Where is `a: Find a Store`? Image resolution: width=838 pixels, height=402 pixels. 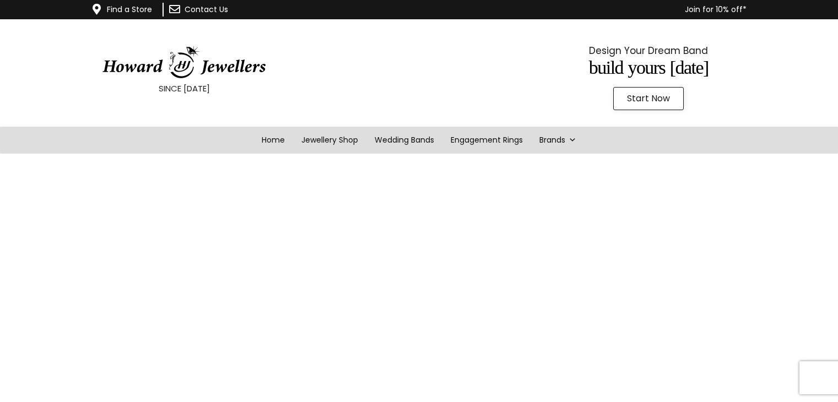 a: Find a Store is located at coordinates (129, 9).